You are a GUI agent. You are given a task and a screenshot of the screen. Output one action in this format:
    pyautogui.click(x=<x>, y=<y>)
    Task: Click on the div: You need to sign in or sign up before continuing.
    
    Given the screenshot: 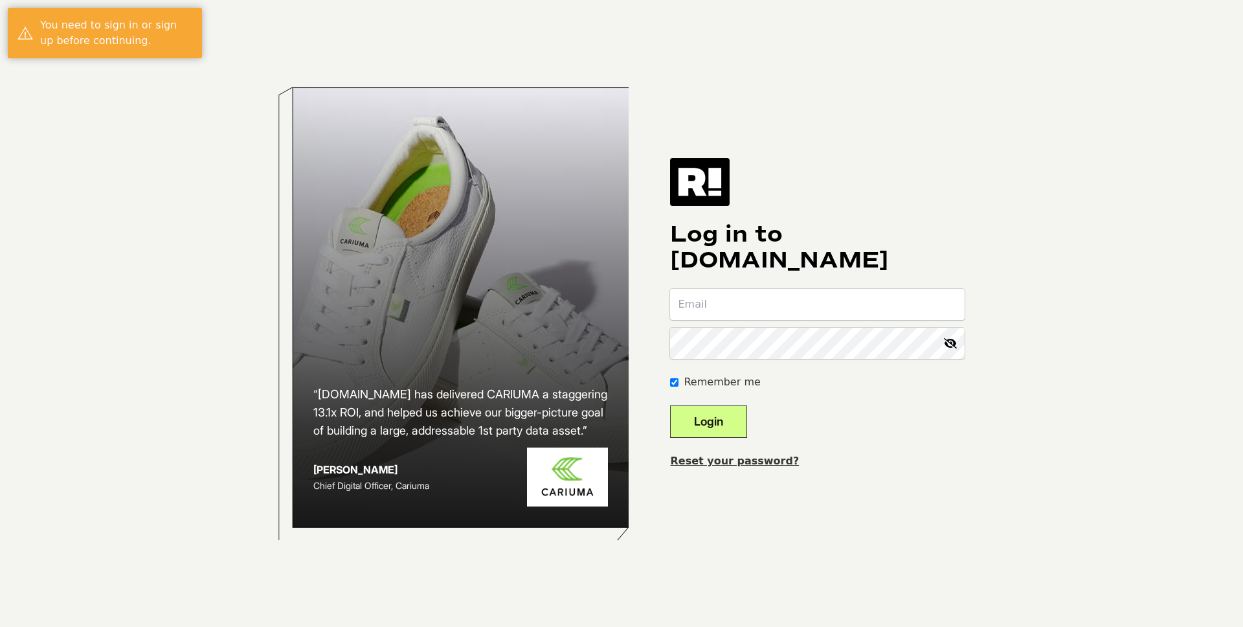 What is the action you would take?
    pyautogui.click(x=116, y=33)
    